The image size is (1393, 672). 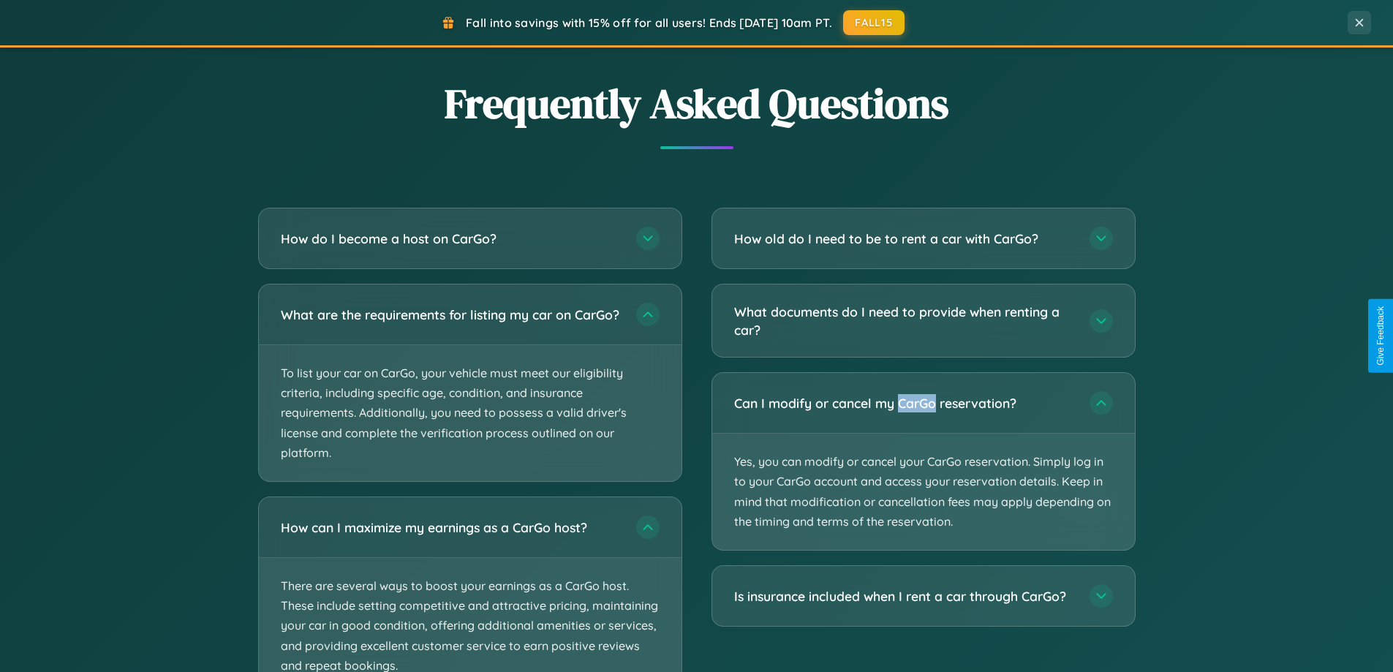 What do you see at coordinates (1380, 336) in the screenshot?
I see `div: Give Feedback` at bounding box center [1380, 336].